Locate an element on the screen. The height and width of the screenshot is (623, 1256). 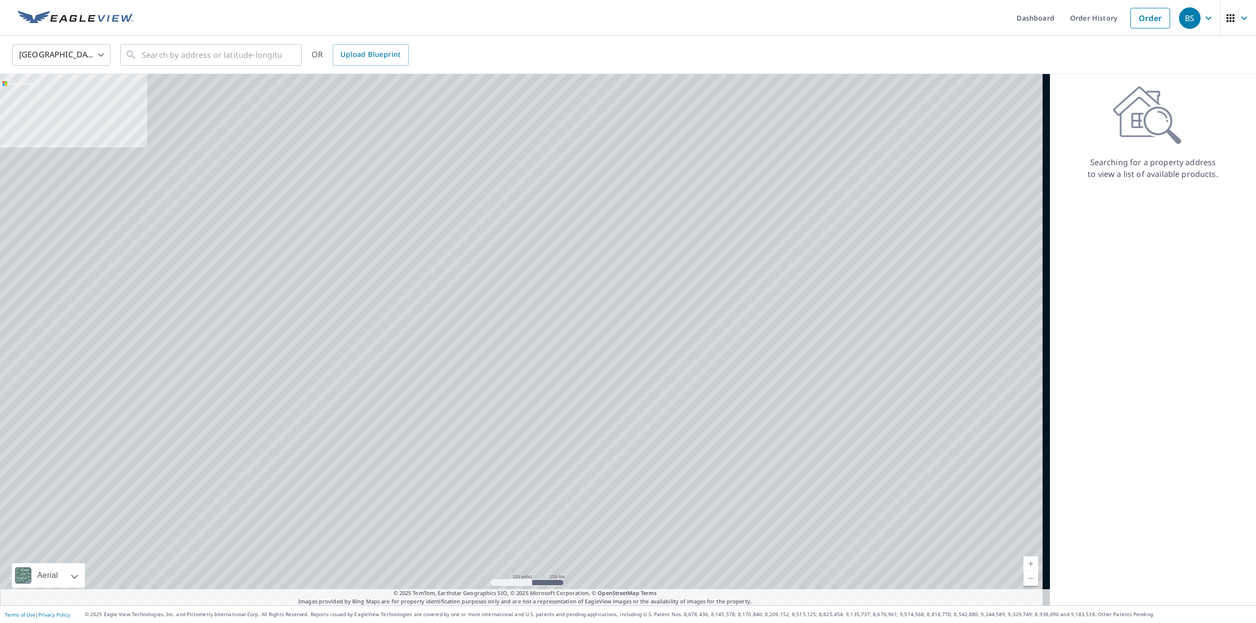
p: © 2025 Eagle View Technologies, Inc. and Pictometry International Corp. All Rights Reserved. Repo... is located at coordinates (668, 615).